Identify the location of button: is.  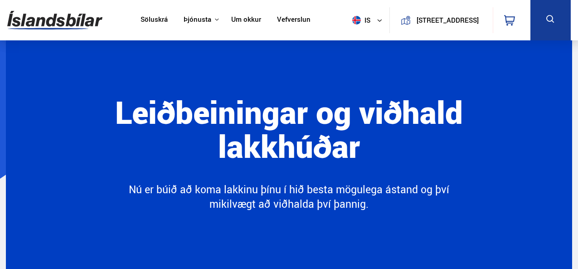
(369, 20).